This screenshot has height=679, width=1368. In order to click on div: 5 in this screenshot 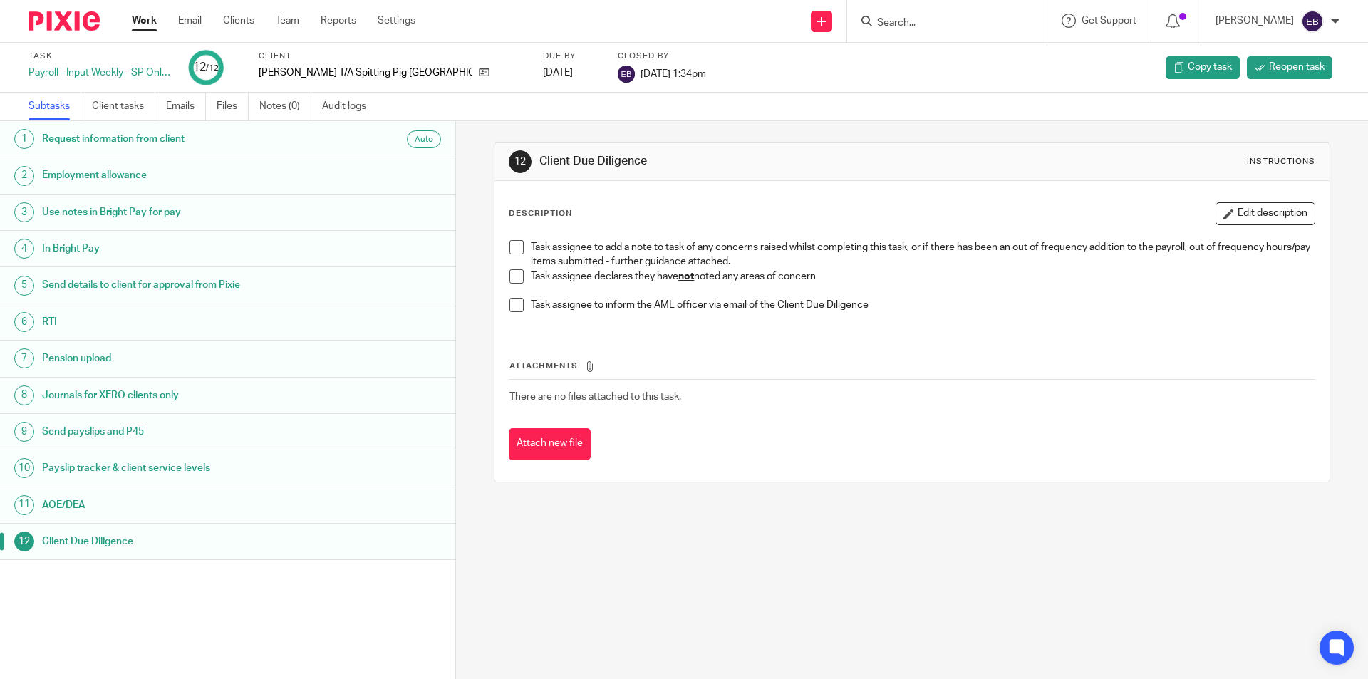, I will do `click(24, 286)`.